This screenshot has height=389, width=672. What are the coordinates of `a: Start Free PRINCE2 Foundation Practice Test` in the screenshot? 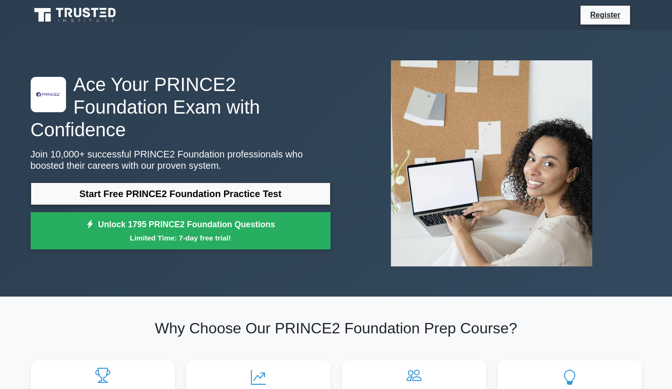 It's located at (181, 194).